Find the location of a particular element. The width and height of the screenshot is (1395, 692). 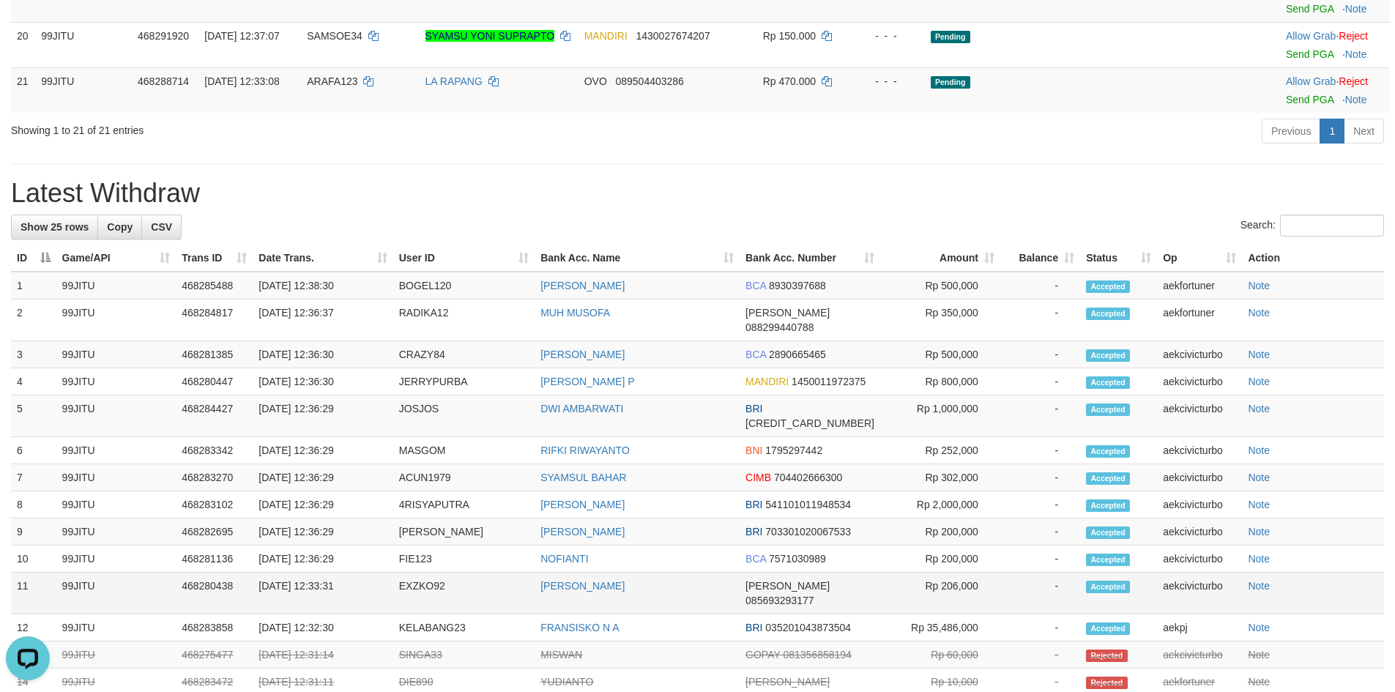

span: Rp 470.000 is located at coordinates (790, 81).